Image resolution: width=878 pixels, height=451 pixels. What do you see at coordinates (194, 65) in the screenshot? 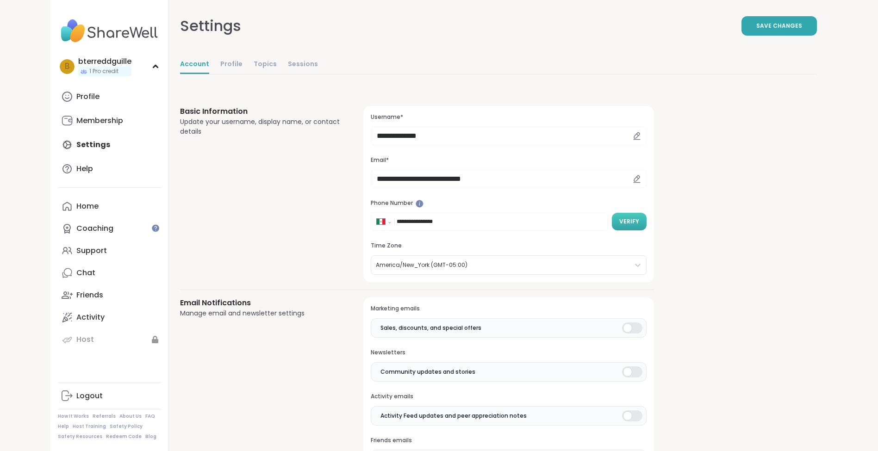
I see `a: Account` at bounding box center [194, 65].